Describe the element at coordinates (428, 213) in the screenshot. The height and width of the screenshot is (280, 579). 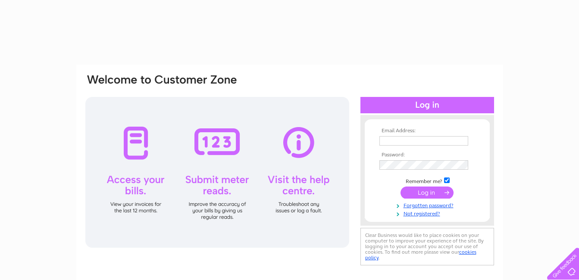
I see `a: Not registered?` at that location.